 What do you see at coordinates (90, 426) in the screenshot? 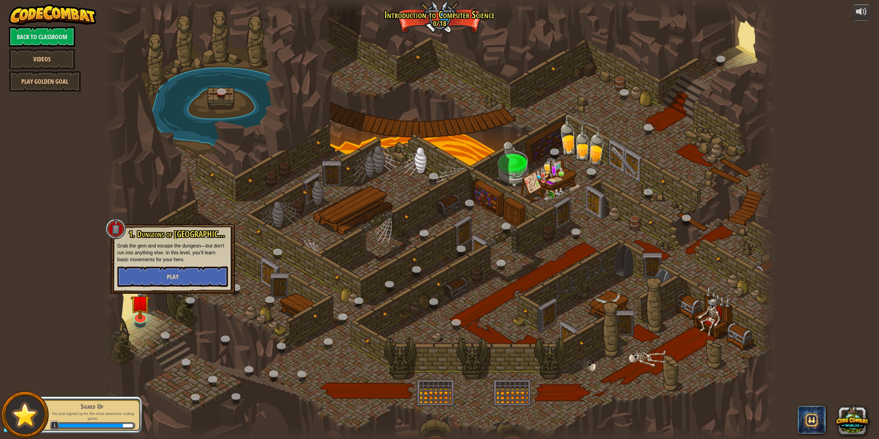
I see `div: 20 XP earned` at bounding box center [90, 426].